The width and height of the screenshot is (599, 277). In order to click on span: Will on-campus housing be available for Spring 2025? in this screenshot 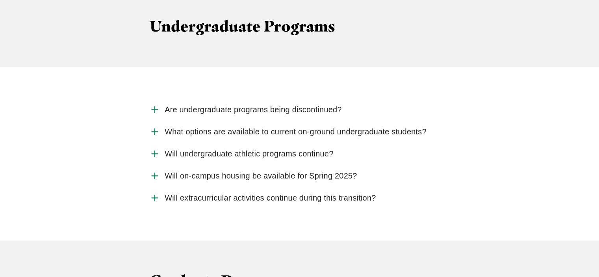, I will do `click(261, 176)`.